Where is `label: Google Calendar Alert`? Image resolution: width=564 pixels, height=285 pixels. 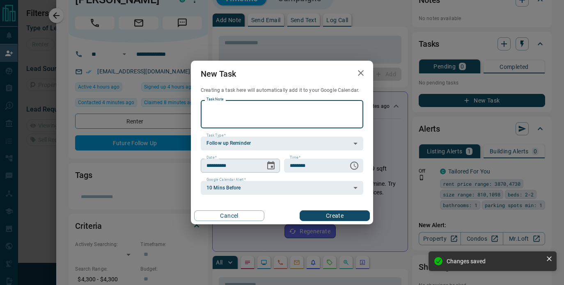
label: Google Calendar Alert is located at coordinates (226, 180).